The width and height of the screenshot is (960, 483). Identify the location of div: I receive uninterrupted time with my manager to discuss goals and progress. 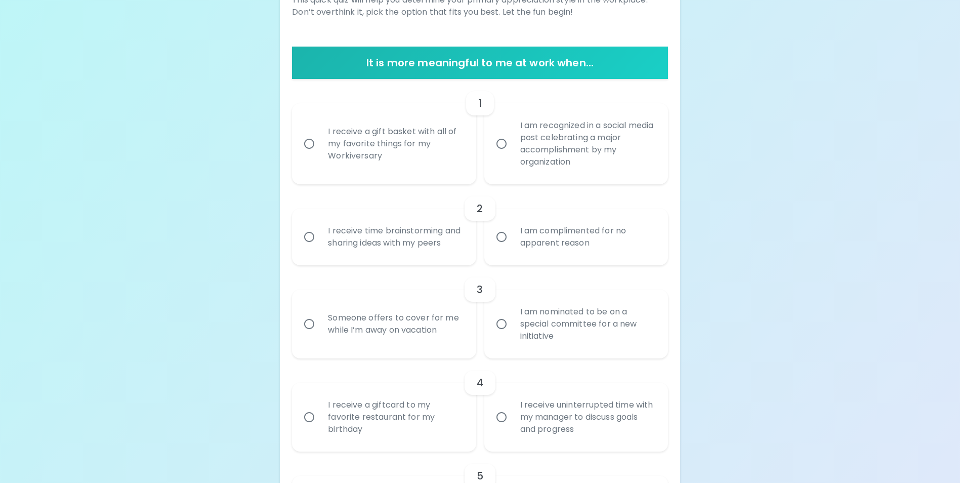
(587, 417).